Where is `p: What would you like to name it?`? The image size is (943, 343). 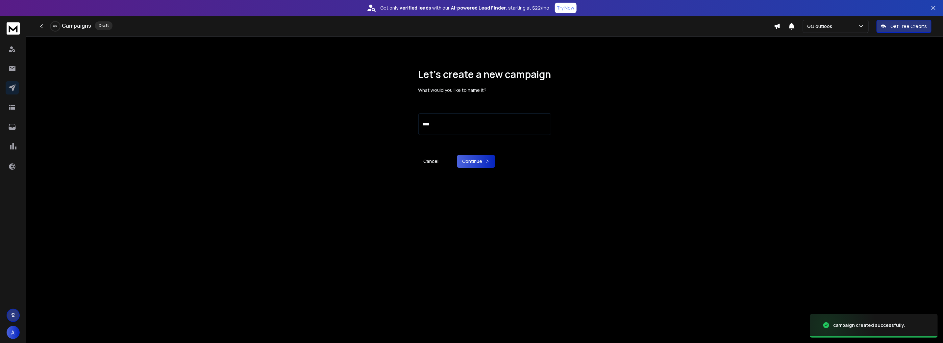
p: What would you like to name it? is located at coordinates (485, 90).